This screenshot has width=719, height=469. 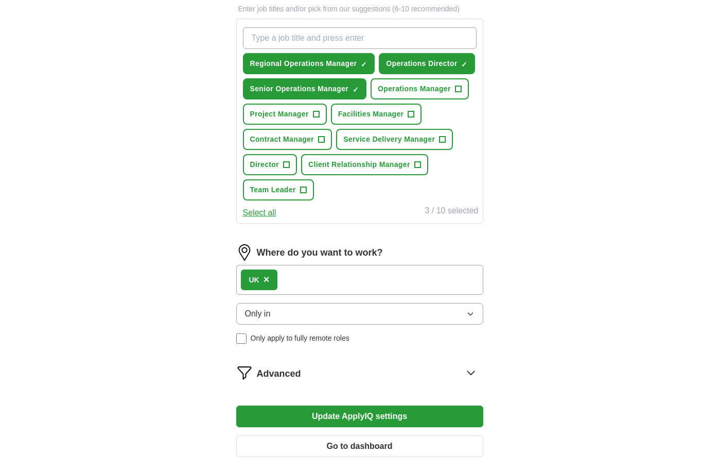 I want to click on span: Project Manager, so click(x=280, y=114).